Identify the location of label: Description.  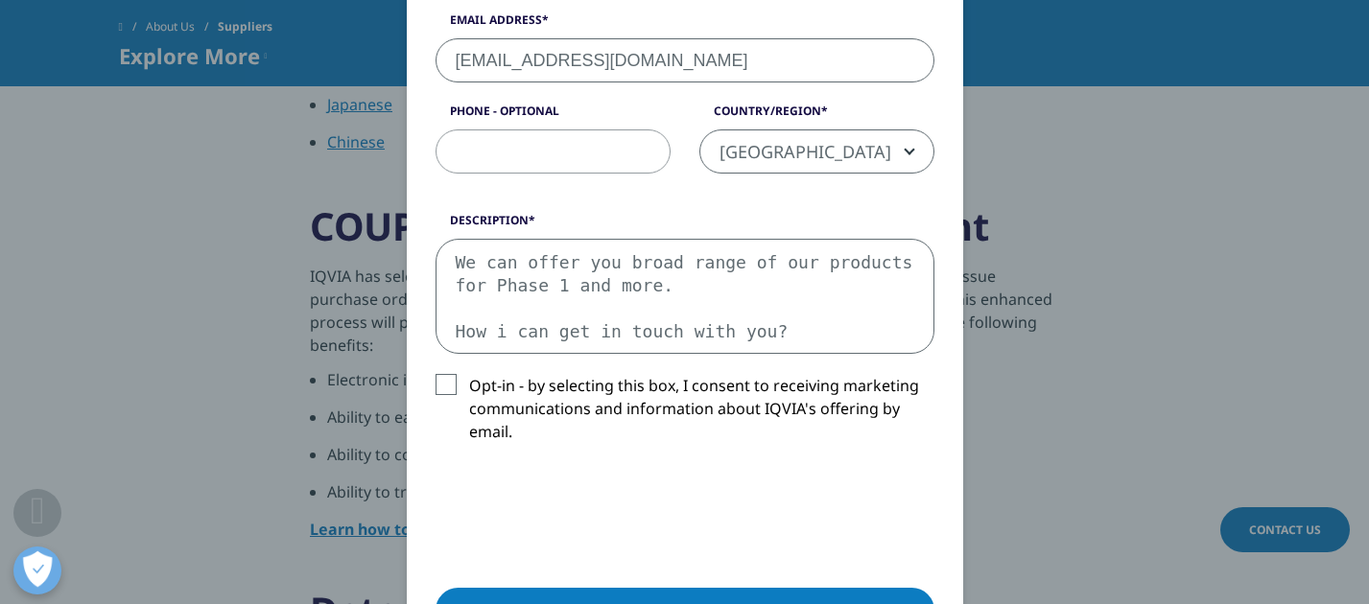
(685, 225).